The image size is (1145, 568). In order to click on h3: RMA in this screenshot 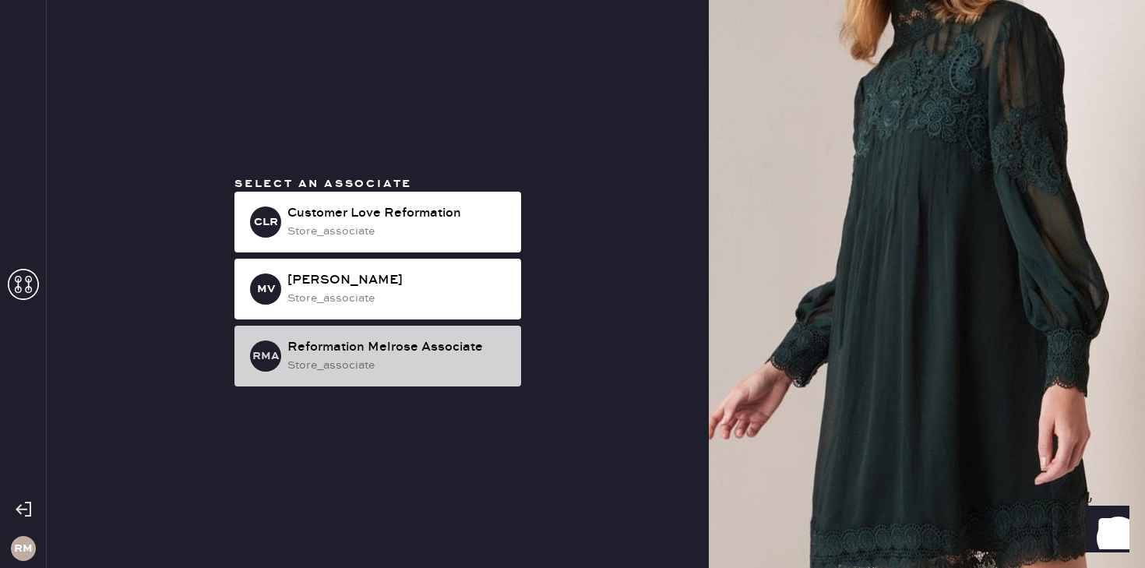, I will do `click(265, 356)`.